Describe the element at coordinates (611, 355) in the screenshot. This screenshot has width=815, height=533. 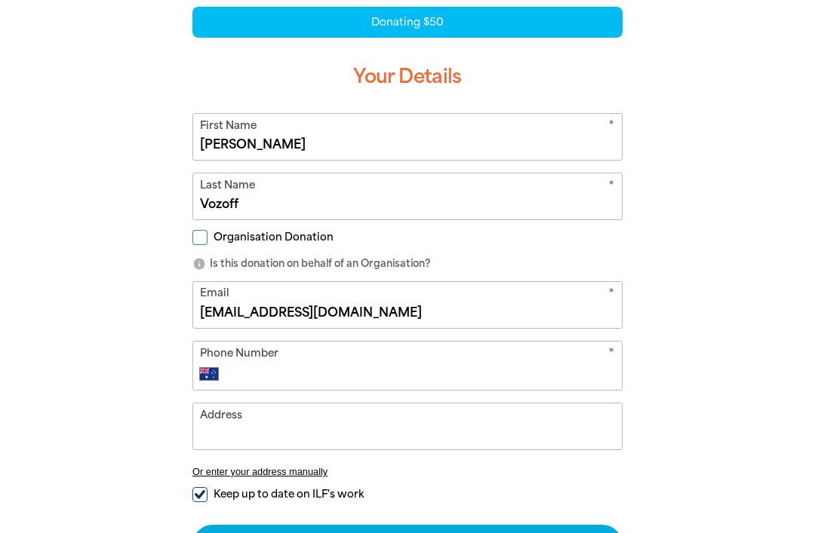
I see `i: Required` at that location.